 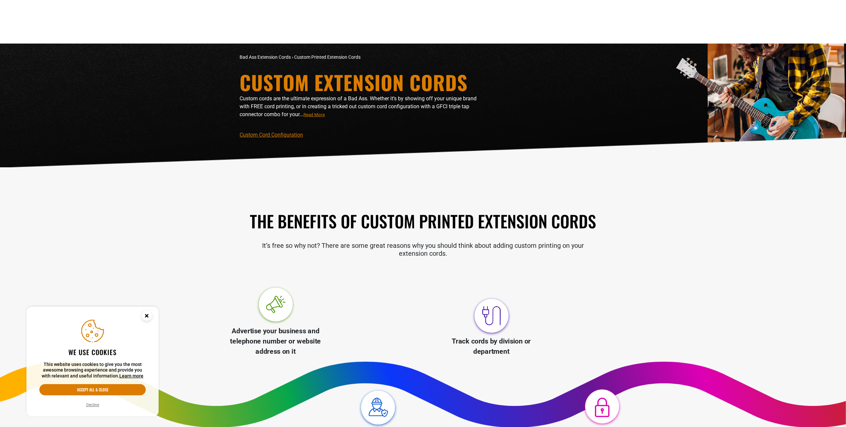 I want to click on span: Custom Printed Extension Cords, so click(x=327, y=57).